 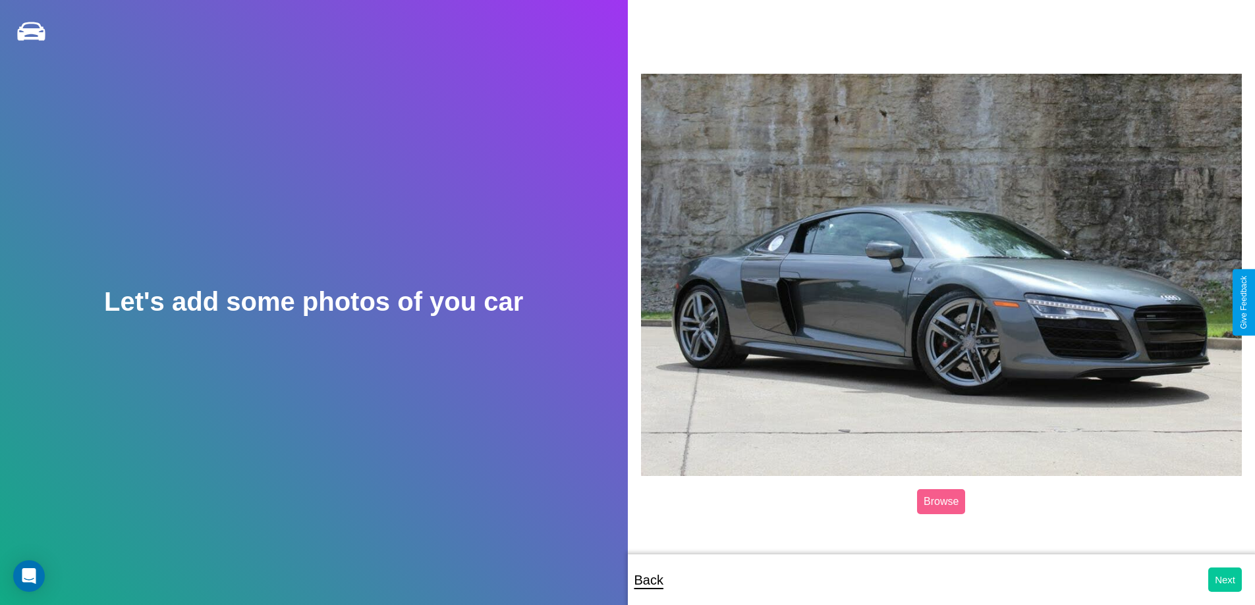 I want to click on h2: Let's add some photos of you car, so click(x=314, y=302).